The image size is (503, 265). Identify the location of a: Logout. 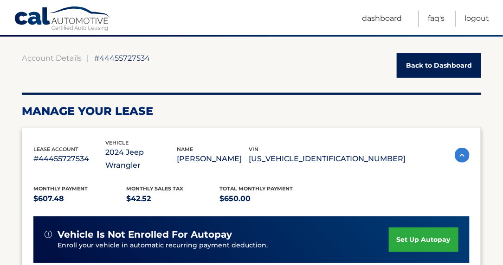
(477, 19).